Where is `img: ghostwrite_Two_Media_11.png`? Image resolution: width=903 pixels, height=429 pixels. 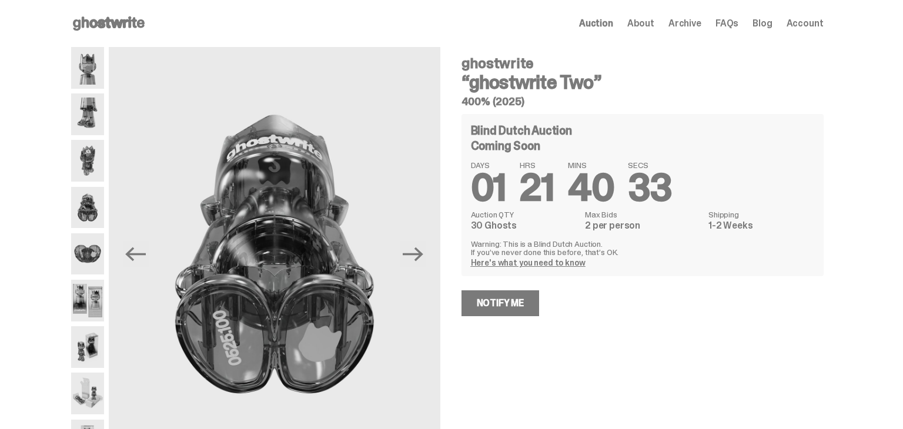 img: ghostwrite_Two_Media_11.png is located at coordinates (88, 347).